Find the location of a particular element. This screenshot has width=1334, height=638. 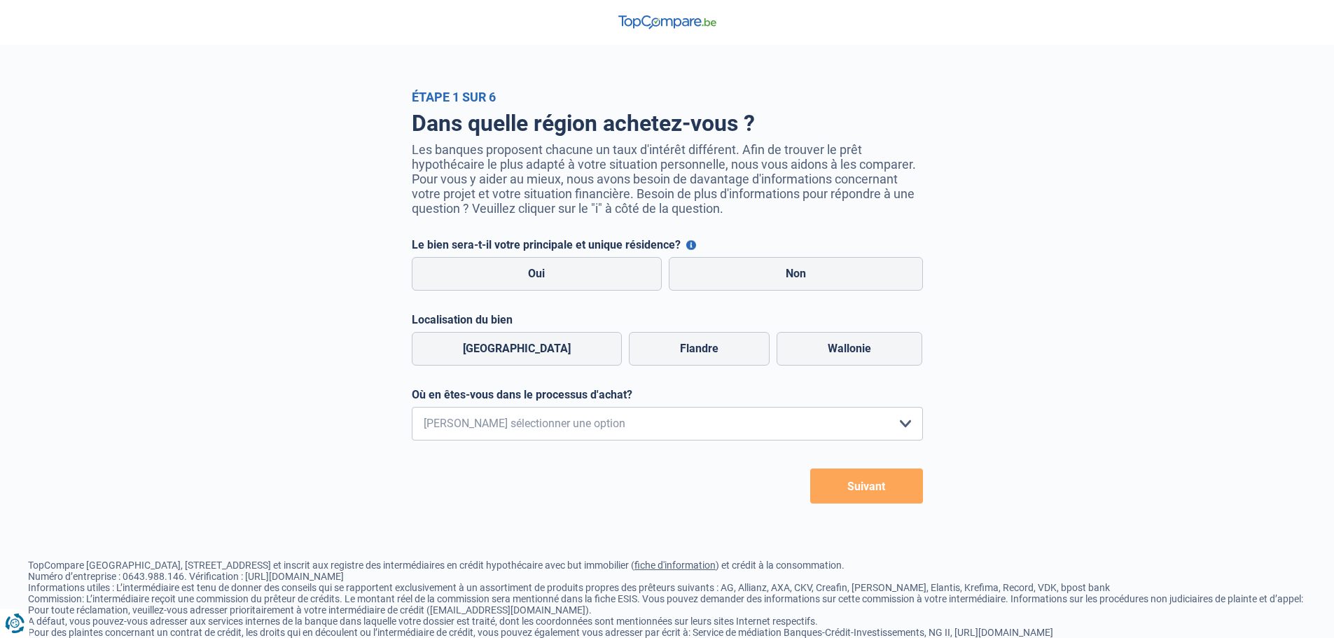

label: Où en êtes-vous dans le processus d'achat? is located at coordinates (667, 394).